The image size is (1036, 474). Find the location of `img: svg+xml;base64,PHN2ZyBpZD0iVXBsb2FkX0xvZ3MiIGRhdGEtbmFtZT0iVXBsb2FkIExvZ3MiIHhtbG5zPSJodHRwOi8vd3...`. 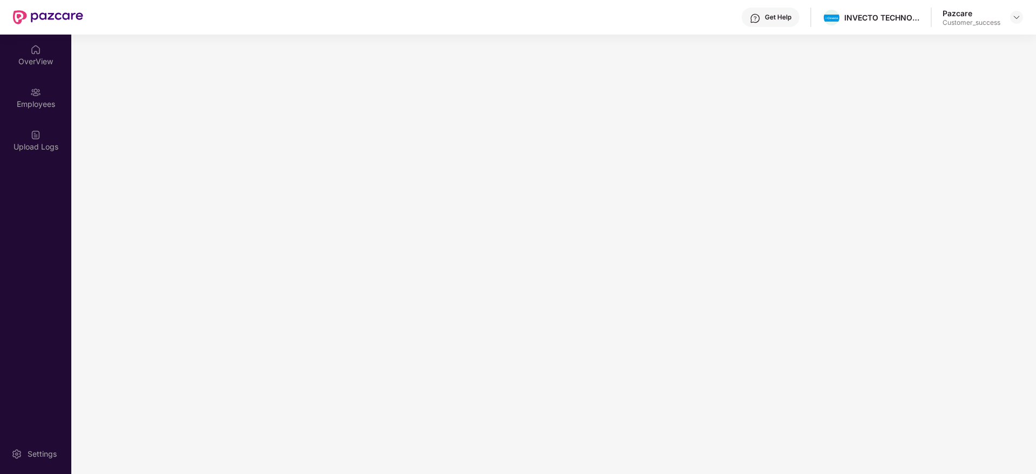

img: svg+xml;base64,PHN2ZyBpZD0iVXBsb2FkX0xvZ3MiIGRhdGEtbmFtZT0iVXBsb2FkIExvZ3MiIHhtbG5zPSJodHRwOi8vd3... is located at coordinates (36, 135).